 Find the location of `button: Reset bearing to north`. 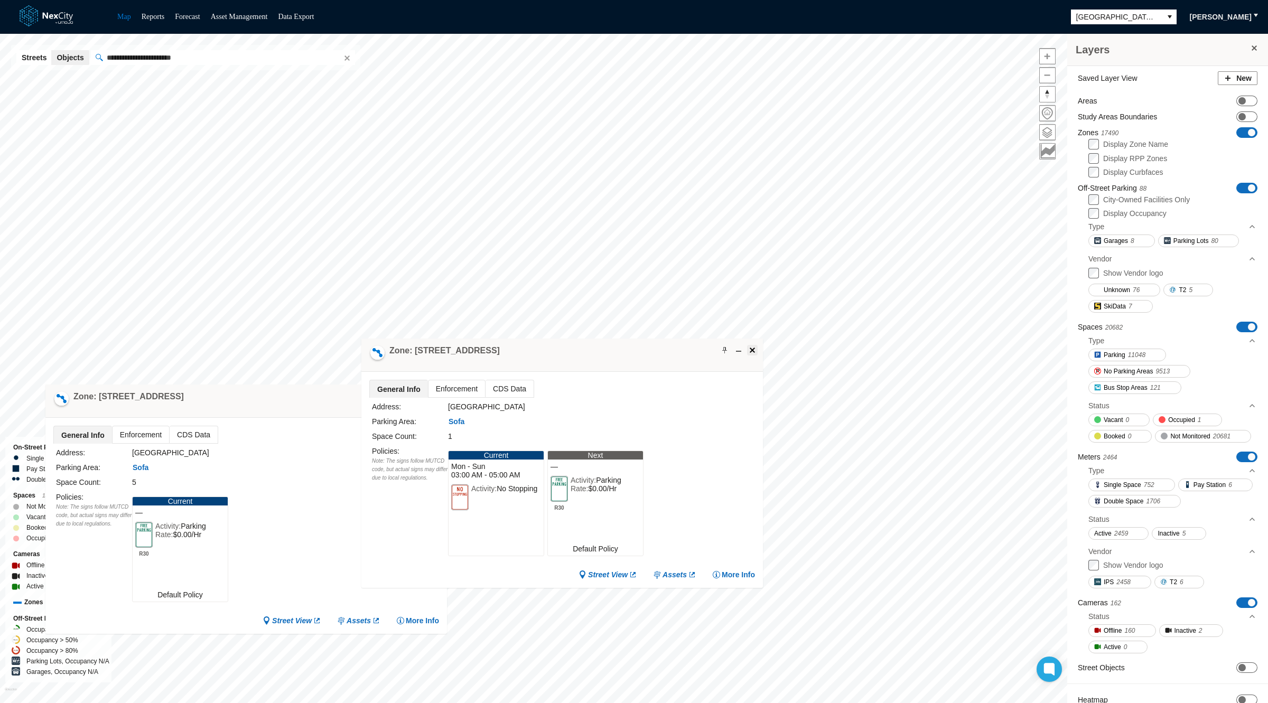

button: Reset bearing to north is located at coordinates (1047, 94).